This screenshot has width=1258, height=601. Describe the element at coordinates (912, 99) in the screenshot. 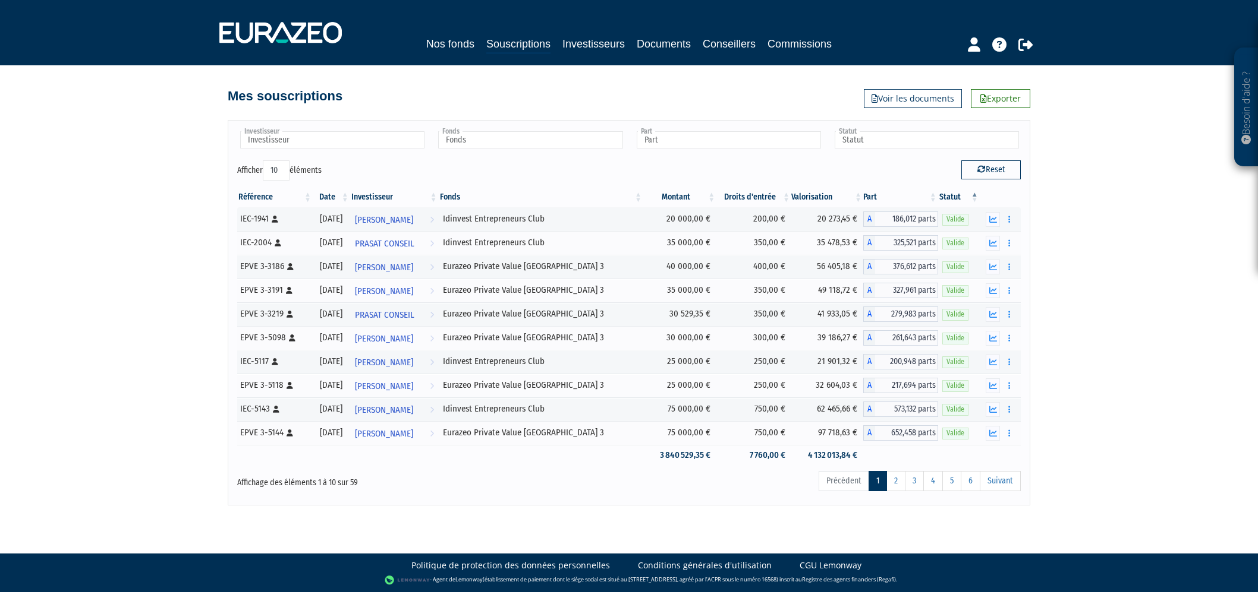

I see `a: Voir les documents` at that location.